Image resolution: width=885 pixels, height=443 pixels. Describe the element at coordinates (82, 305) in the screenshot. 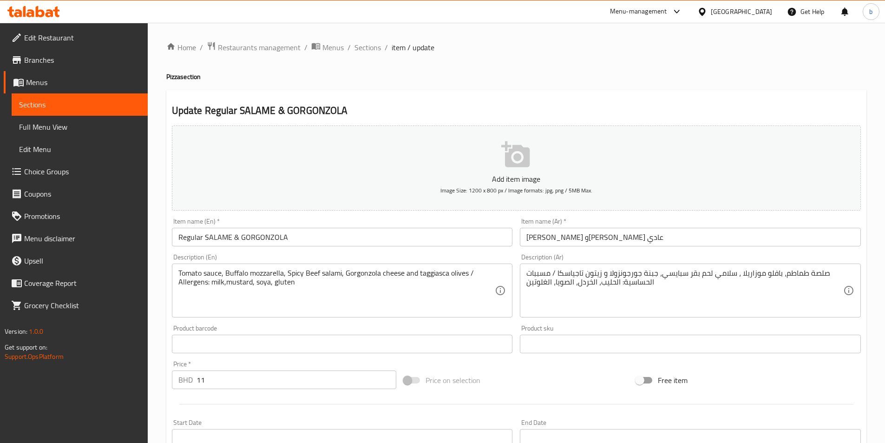

I see `span: Grocery Checklist` at that location.